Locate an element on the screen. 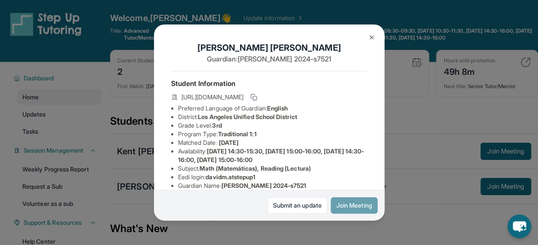 This screenshot has width=538, height=245. span: Los Angeles Unified School District is located at coordinates (247, 117).